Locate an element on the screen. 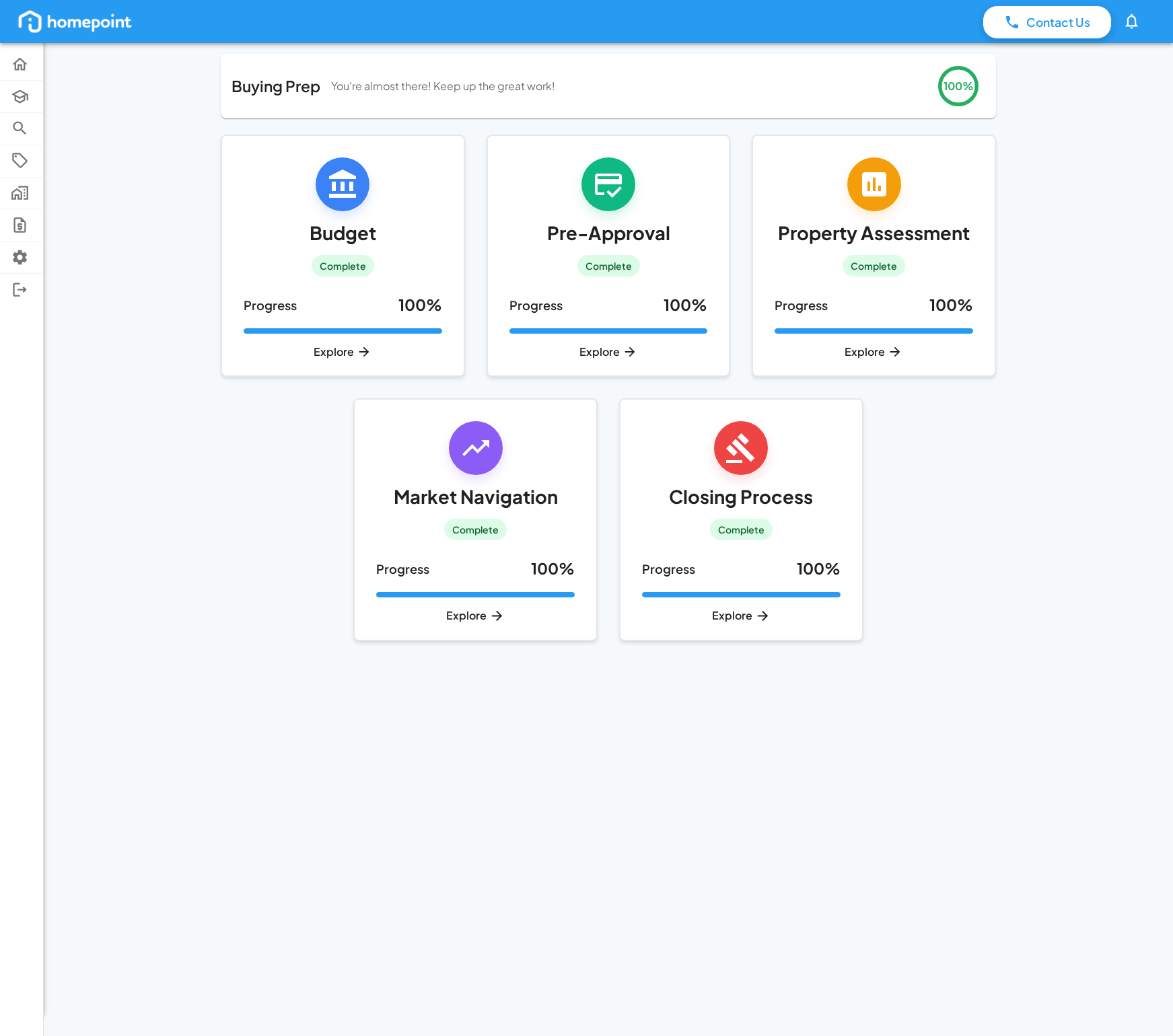 The width and height of the screenshot is (1173, 1036). img: homepoint_logo_white.png is located at coordinates (74, 21).